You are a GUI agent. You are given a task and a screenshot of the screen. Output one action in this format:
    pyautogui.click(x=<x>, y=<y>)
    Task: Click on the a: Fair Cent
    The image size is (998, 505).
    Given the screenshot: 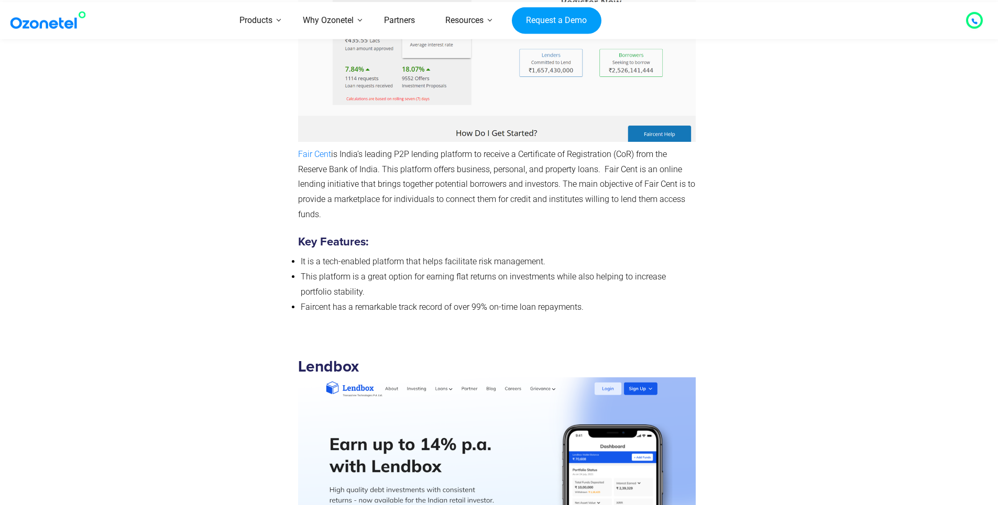 What is the action you would take?
    pyautogui.click(x=314, y=154)
    